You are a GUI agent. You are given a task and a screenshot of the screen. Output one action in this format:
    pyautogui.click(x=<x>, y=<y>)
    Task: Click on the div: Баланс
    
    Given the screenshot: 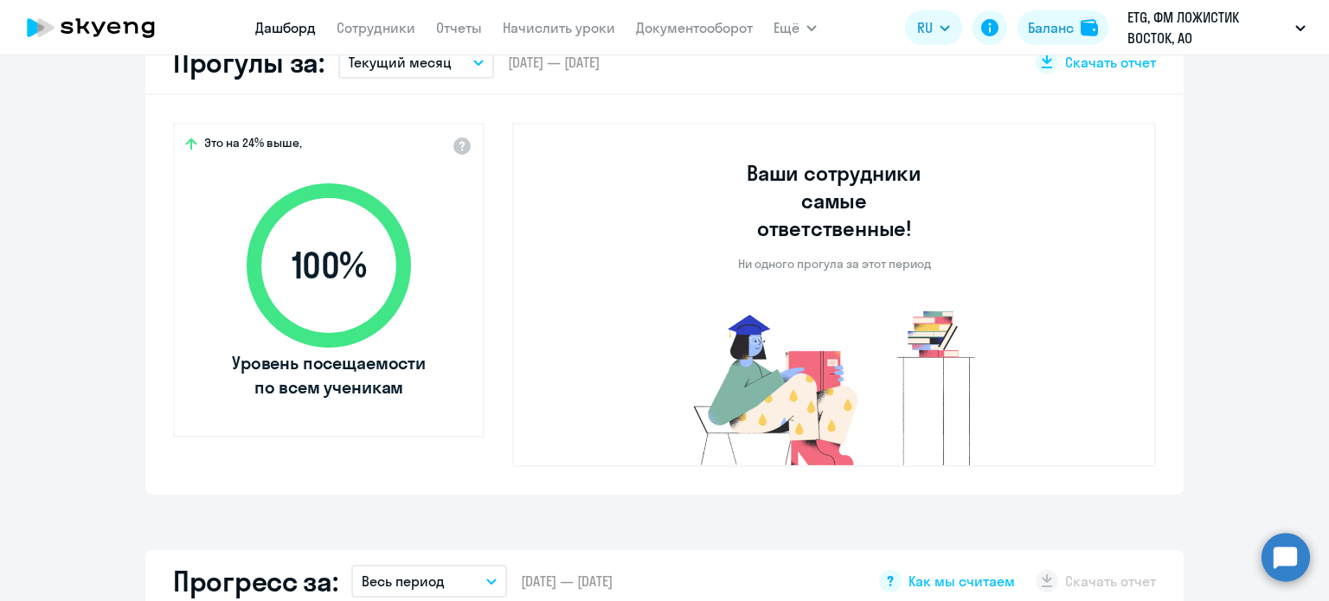 What is the action you would take?
    pyautogui.click(x=1050, y=28)
    